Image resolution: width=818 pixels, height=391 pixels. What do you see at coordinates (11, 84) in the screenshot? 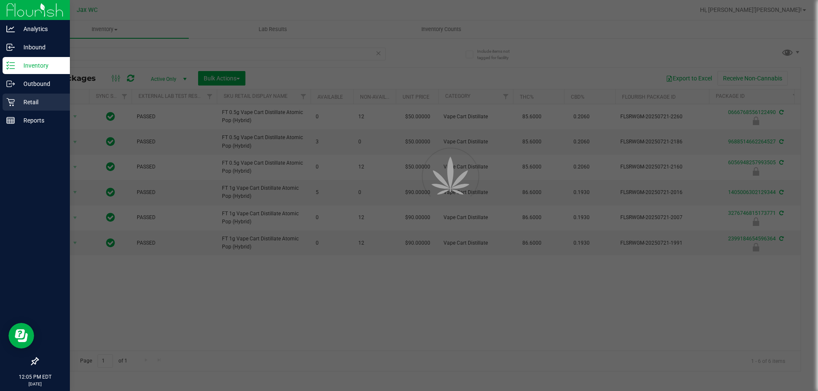
I see `inline-svg: Outbound` at bounding box center [11, 84].